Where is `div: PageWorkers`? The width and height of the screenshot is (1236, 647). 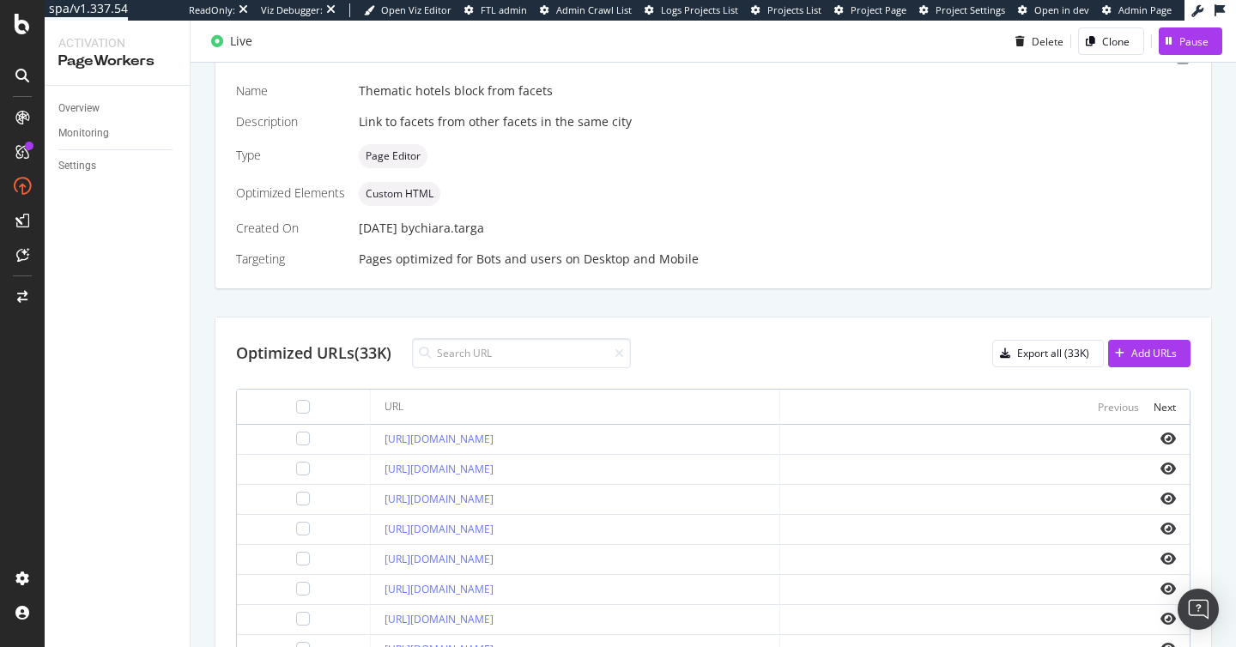
div: PageWorkers is located at coordinates (117, 61).